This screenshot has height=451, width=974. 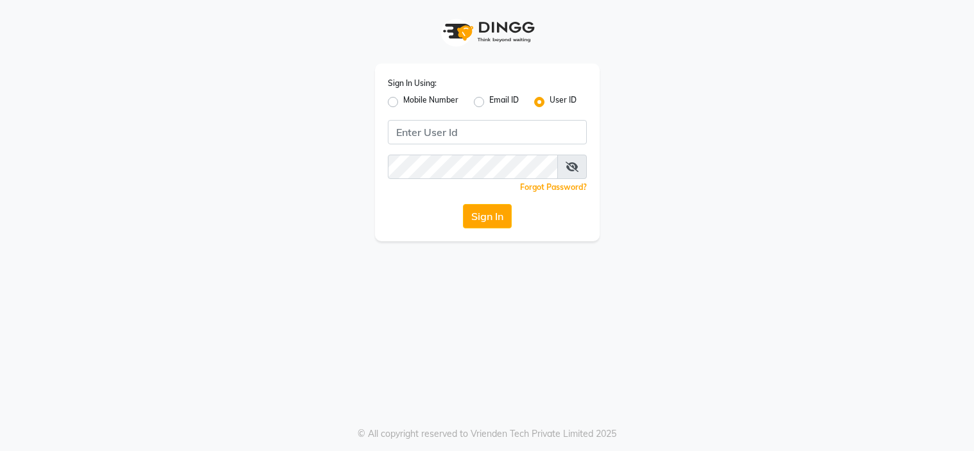 What do you see at coordinates (553, 187) in the screenshot?
I see `a: Forgot Password?` at bounding box center [553, 187].